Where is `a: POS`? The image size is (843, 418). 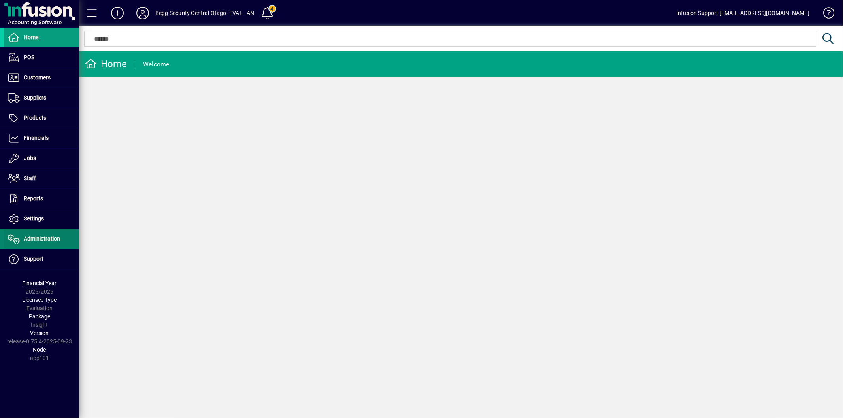 a: POS is located at coordinates (41, 58).